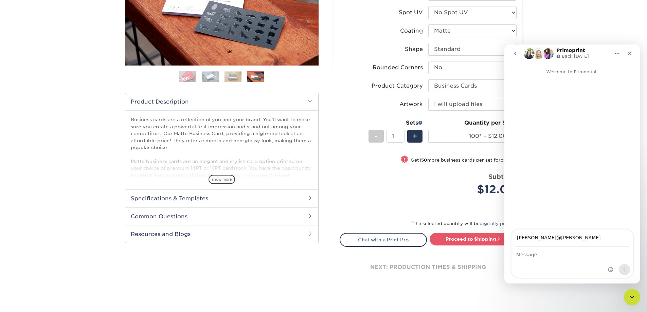  What do you see at coordinates (411, 104) in the screenshot?
I see `div: Artwork` at bounding box center [411, 104].